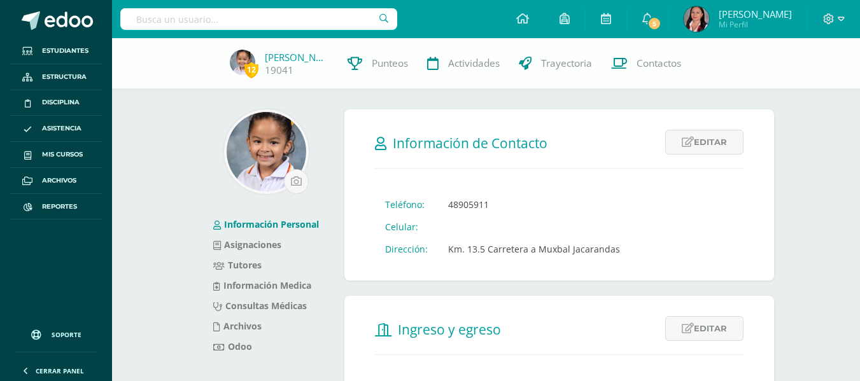 The image size is (860, 381). I want to click on span: Información de Contacto, so click(470, 143).